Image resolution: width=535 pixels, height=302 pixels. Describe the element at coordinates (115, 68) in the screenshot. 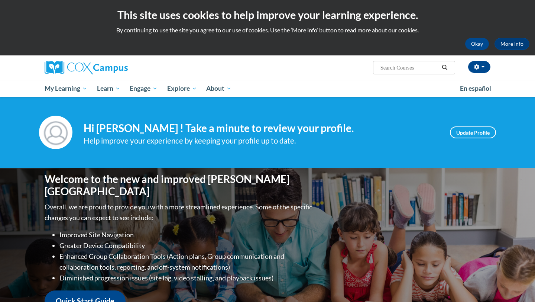

I see `a: Cox Campus` at that location.